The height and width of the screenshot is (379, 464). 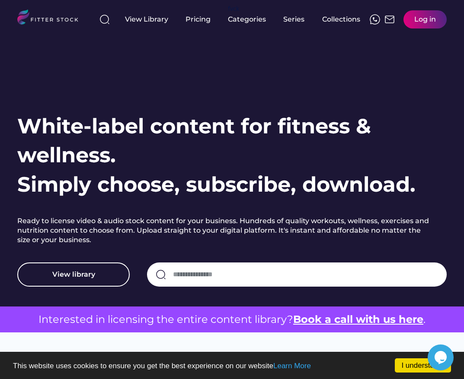 I want to click on div: fvck, so click(x=233, y=9).